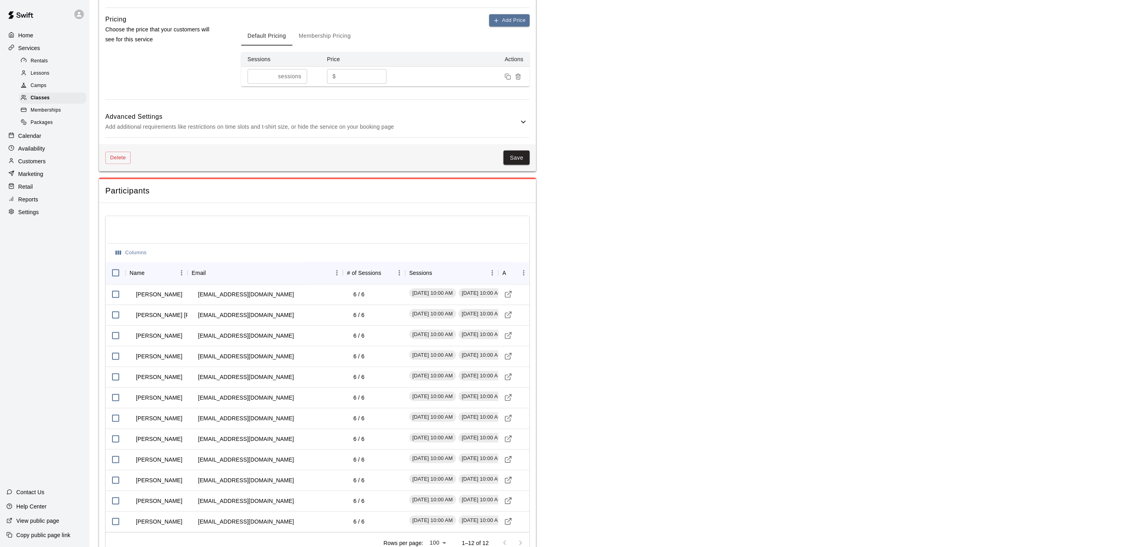  What do you see at coordinates (131, 253) in the screenshot?
I see `button: Select columns` at bounding box center [131, 253].